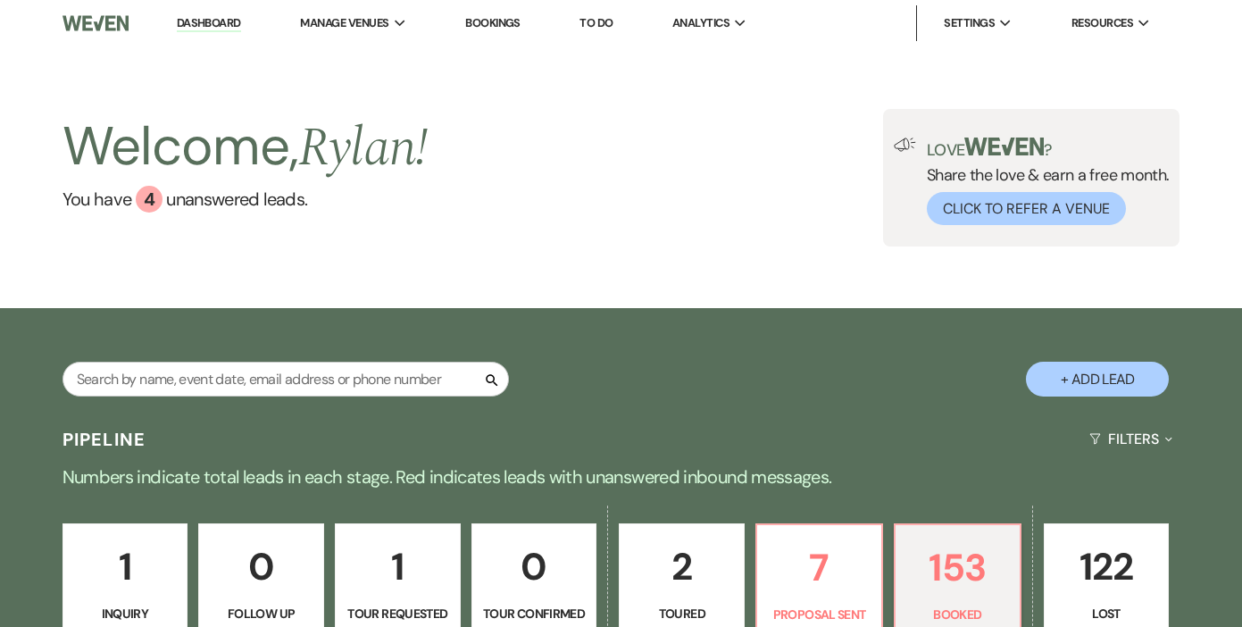 The image size is (1242, 627). What do you see at coordinates (125, 613) in the screenshot?
I see `p: Inquiry` at bounding box center [125, 613].